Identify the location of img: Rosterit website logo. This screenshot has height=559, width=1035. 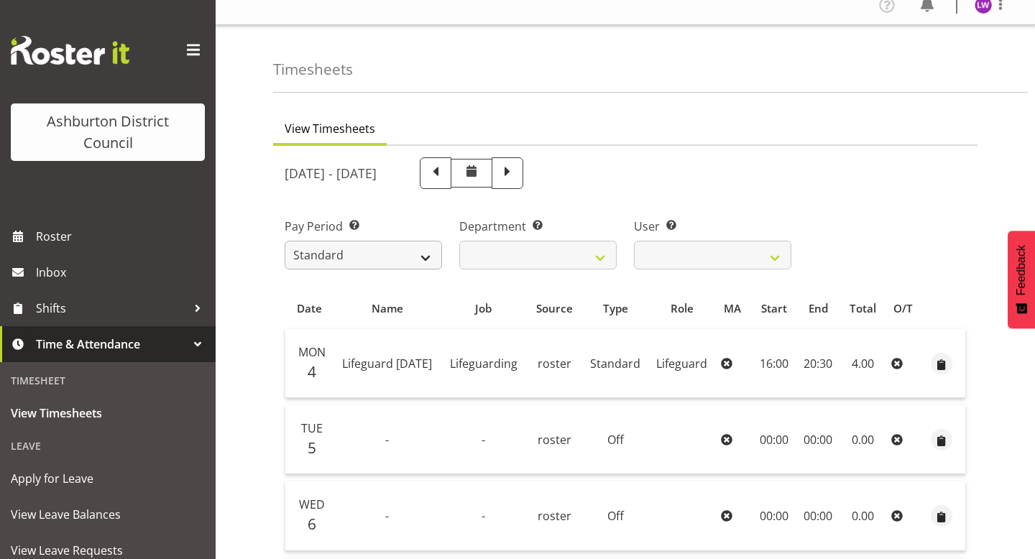
(70, 50).